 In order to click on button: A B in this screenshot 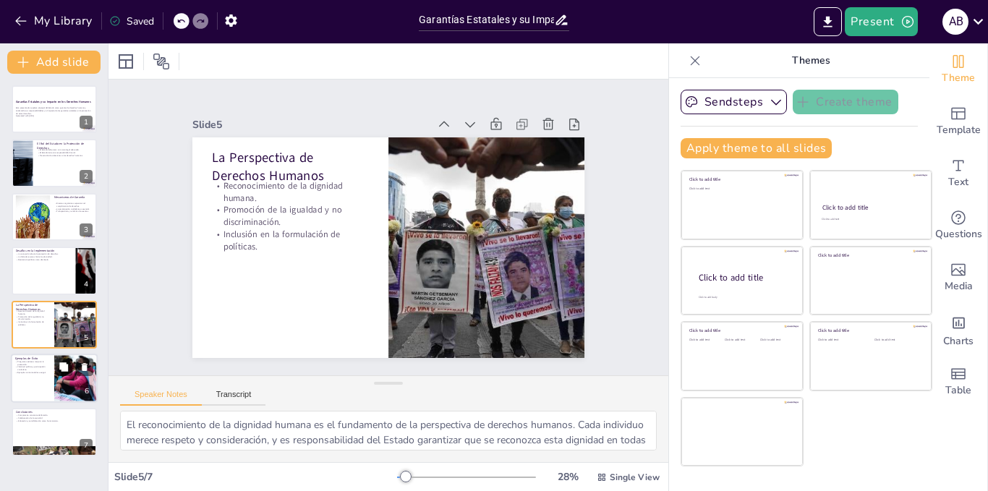, I will do `click(955, 22)`.